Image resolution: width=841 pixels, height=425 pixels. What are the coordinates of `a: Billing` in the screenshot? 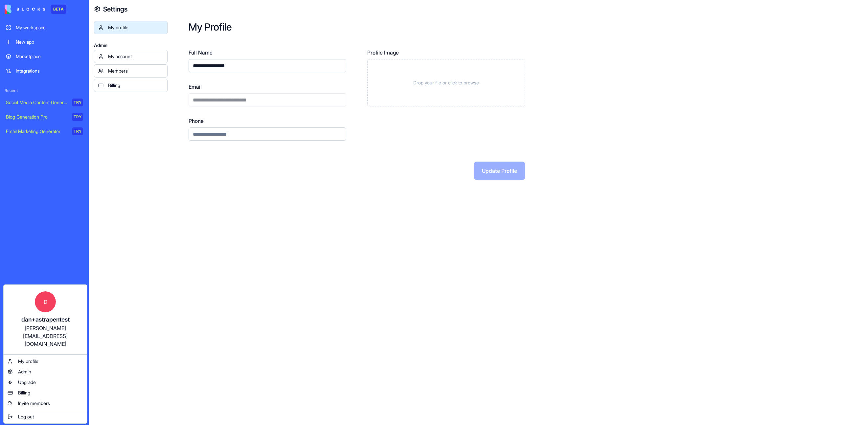 It's located at (45, 393).